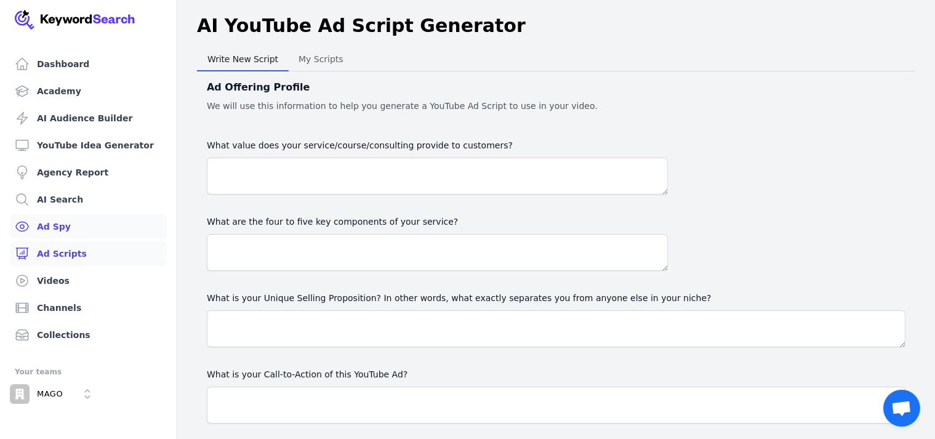  What do you see at coordinates (88, 118) in the screenshot?
I see `a: AI Audience Builder` at bounding box center [88, 118].